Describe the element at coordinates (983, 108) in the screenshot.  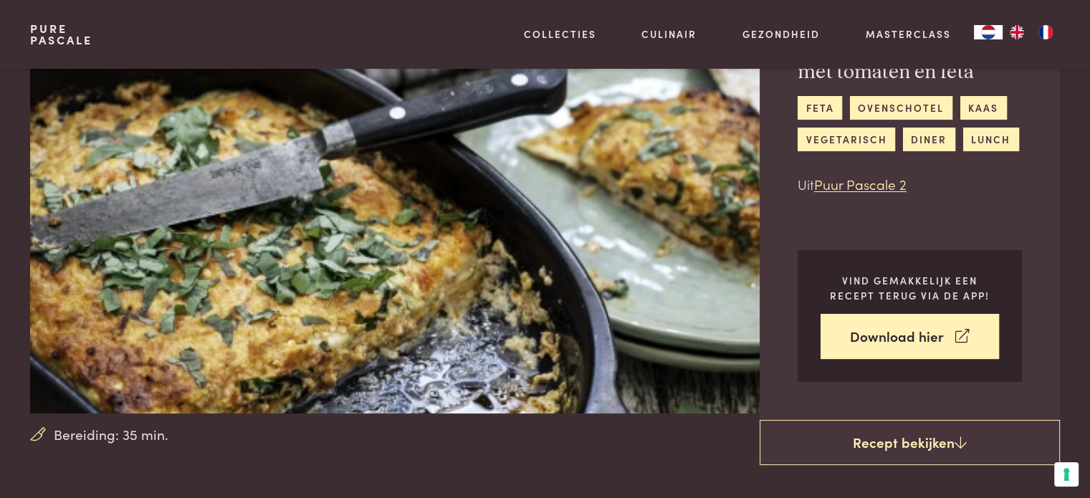
I see `a: kaas` at that location.